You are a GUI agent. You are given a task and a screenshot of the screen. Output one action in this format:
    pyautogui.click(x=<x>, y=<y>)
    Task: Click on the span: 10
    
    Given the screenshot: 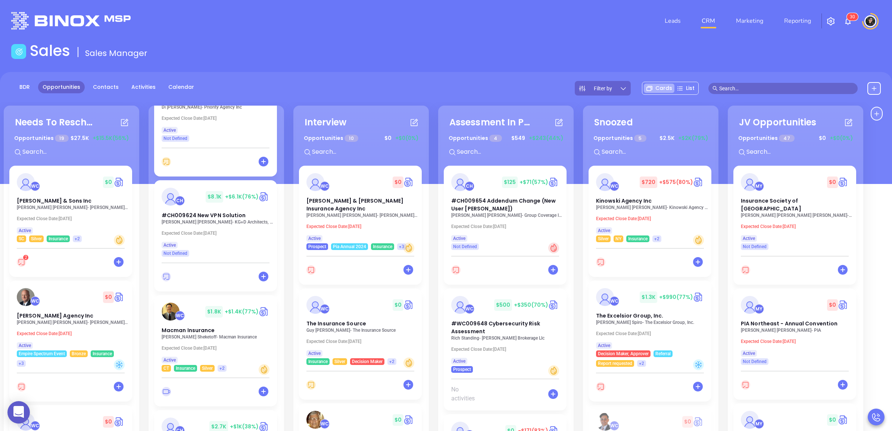 What is the action you would take?
    pyautogui.click(x=351, y=138)
    